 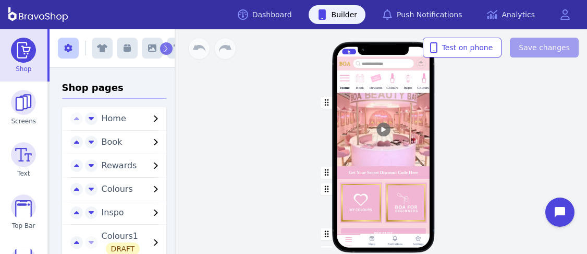 What do you see at coordinates (23, 69) in the screenshot?
I see `span: Shop` at bounding box center [23, 69].